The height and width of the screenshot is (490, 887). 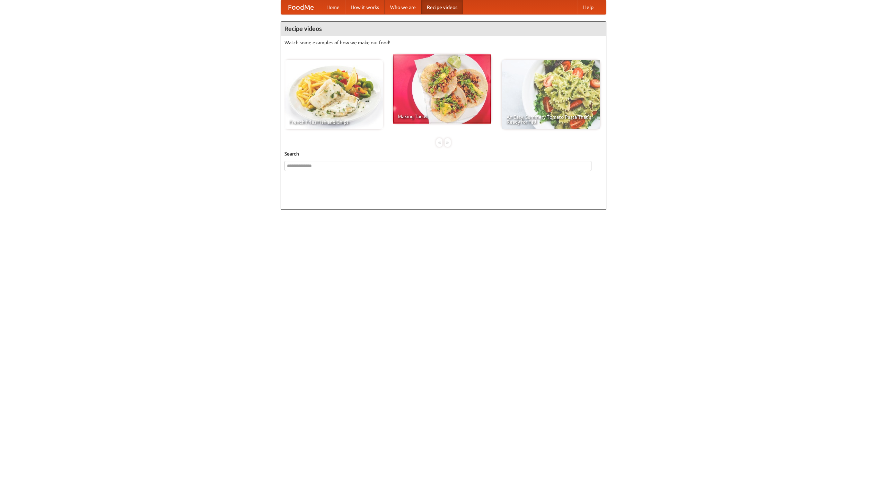 I want to click on span: French Fries Fish and Chips, so click(x=334, y=122).